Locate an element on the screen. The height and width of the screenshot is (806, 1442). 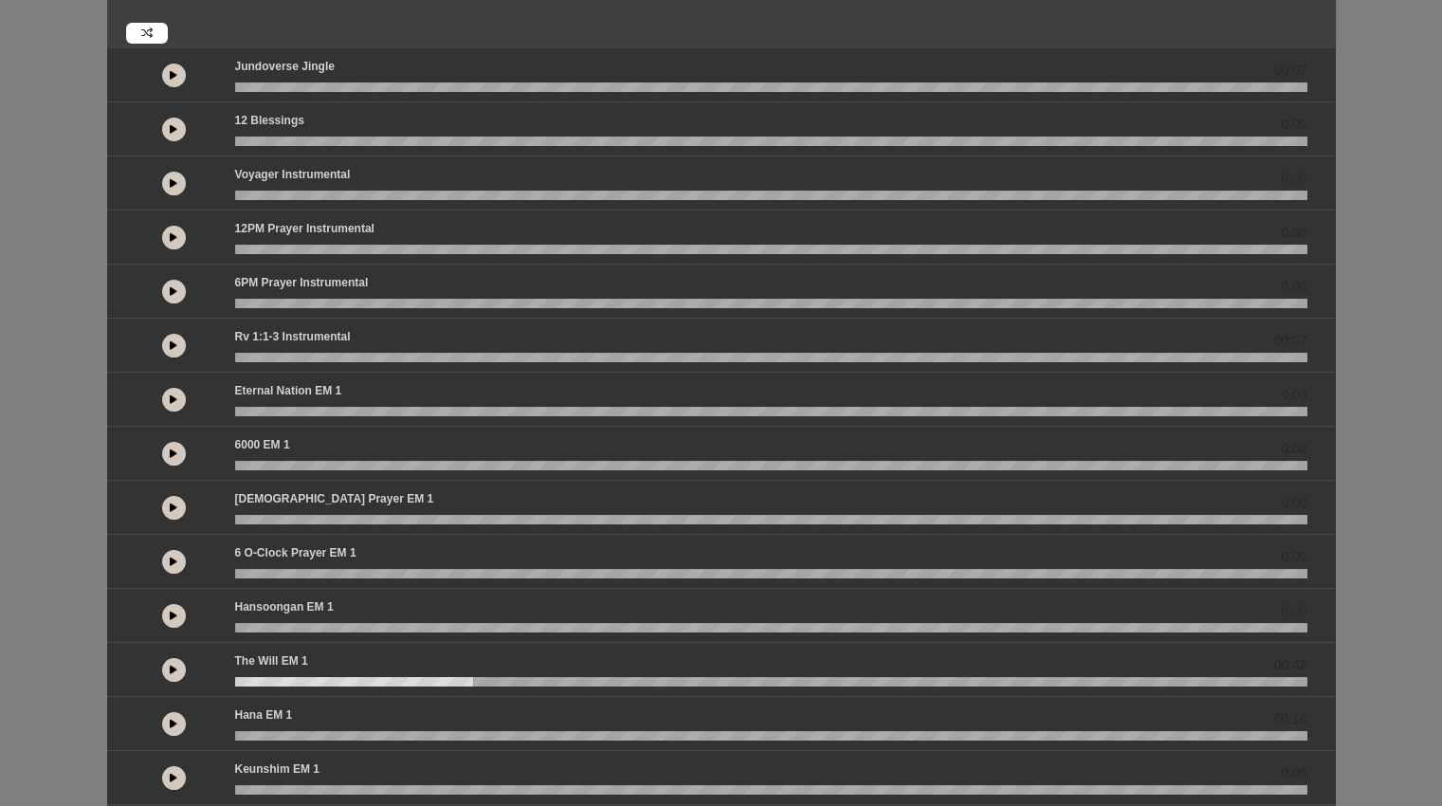
p: Voyager Instrumental is located at coordinates (293, 174).